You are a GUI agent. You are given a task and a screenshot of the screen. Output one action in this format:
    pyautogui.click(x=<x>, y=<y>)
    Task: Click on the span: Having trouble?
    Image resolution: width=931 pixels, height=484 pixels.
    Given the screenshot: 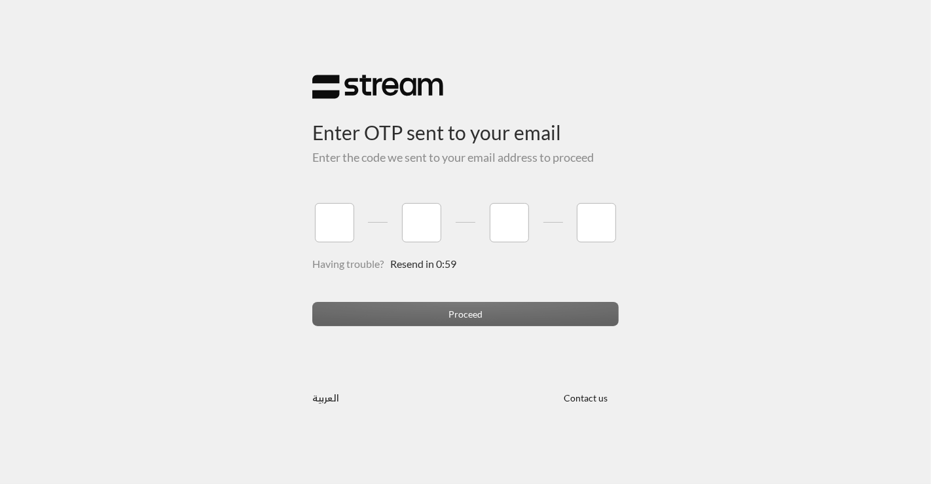 What is the action you would take?
    pyautogui.click(x=348, y=263)
    